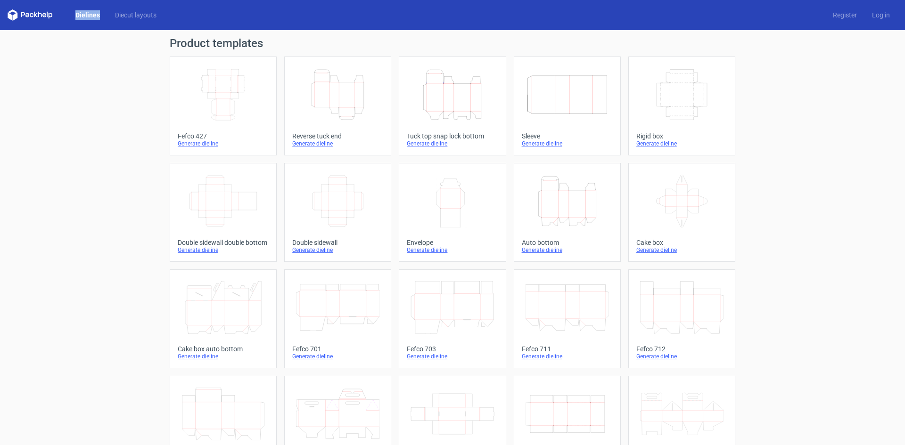 This screenshot has height=445, width=905. I want to click on div: Fefco 701, so click(337, 349).